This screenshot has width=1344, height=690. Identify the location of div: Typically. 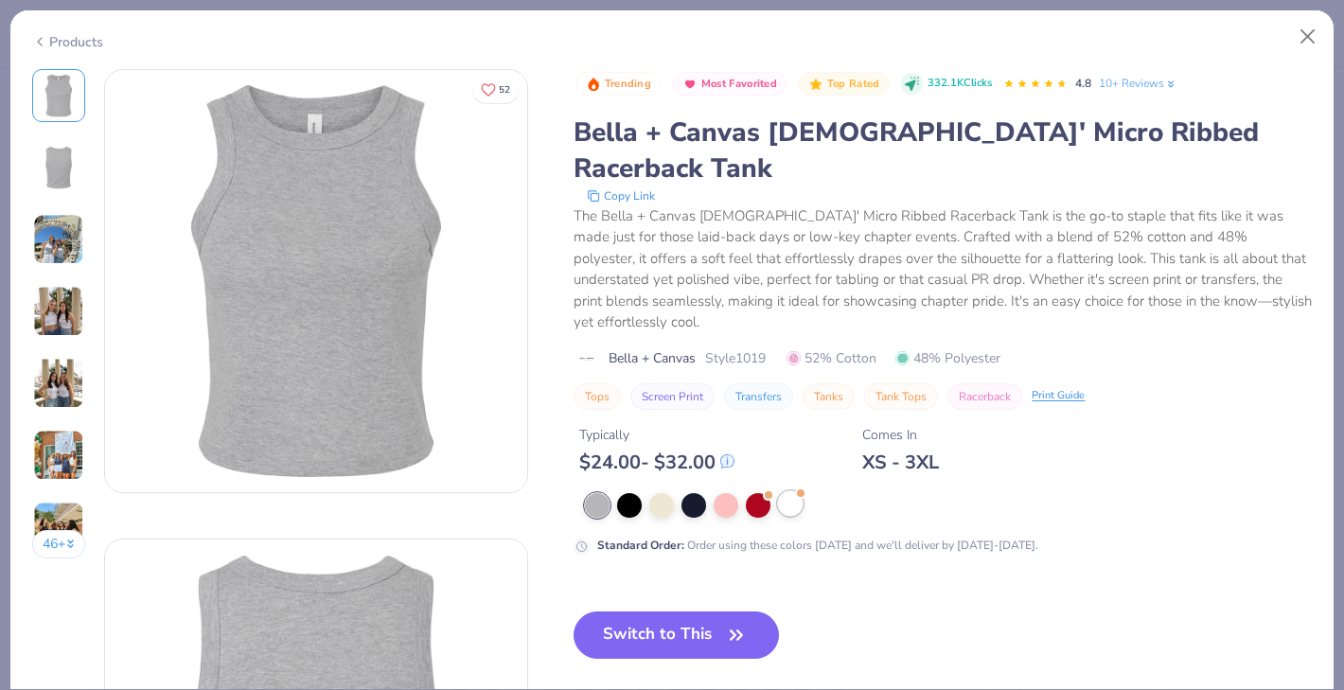
(657, 434).